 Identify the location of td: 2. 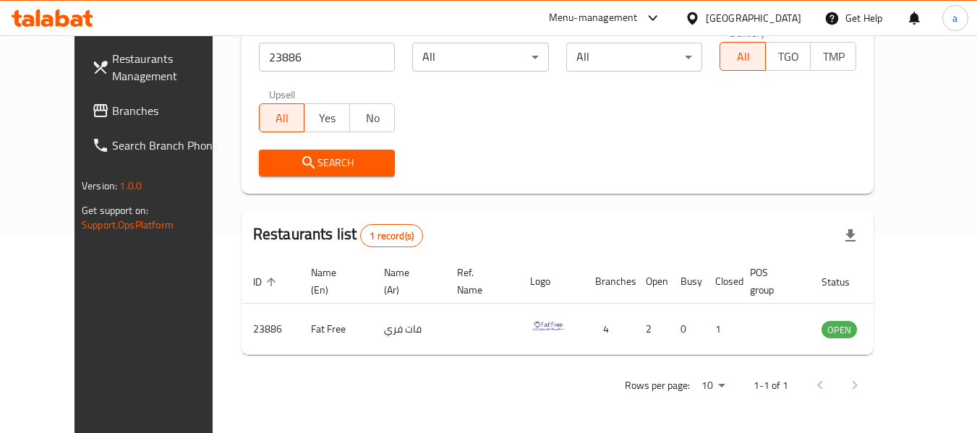
(651, 329).